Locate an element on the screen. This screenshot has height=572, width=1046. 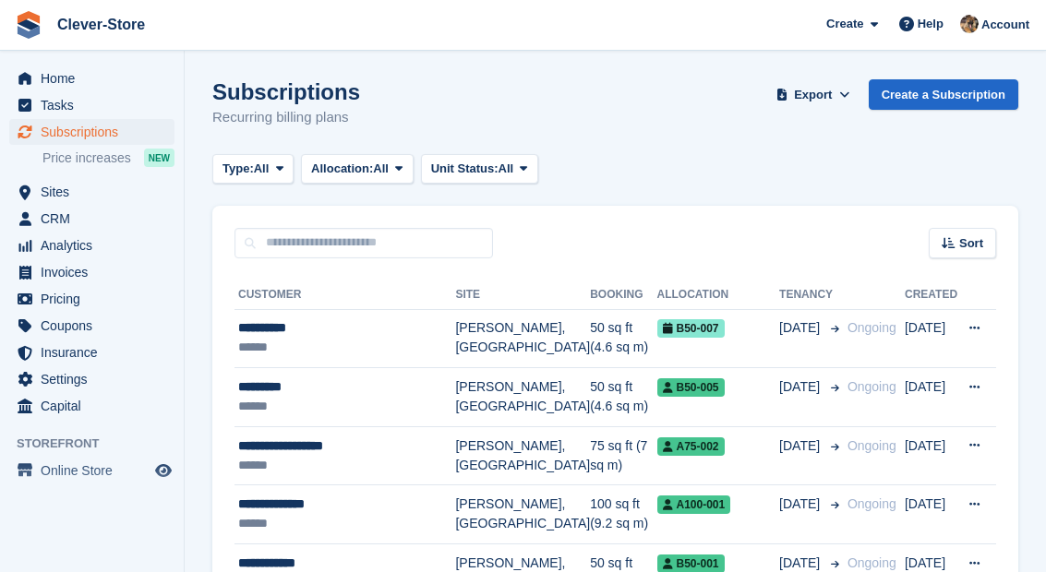
button: Type: All is located at coordinates (253, 169).